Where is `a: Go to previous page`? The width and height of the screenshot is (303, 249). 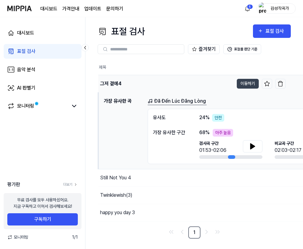
a: Go to previous page is located at coordinates (182, 232).